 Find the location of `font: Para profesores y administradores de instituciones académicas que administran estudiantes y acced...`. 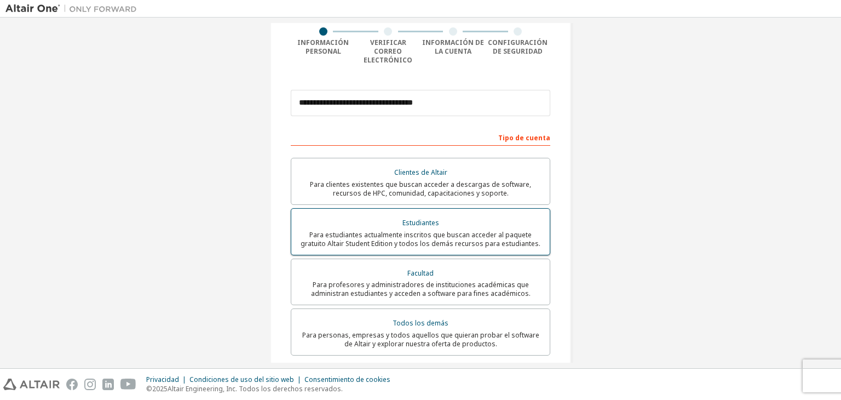

font: Para profesores y administradores de instituciones académicas que administran estudiantes y acced... is located at coordinates (421, 289).